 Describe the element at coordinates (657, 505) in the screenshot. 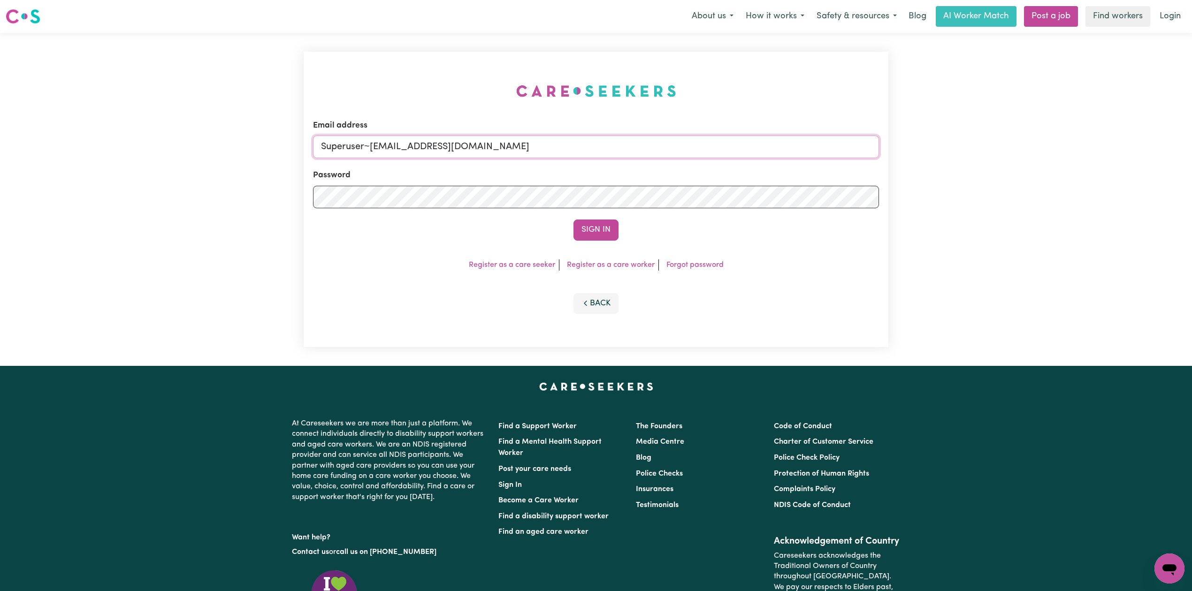

I see `a: Testimonials` at that location.